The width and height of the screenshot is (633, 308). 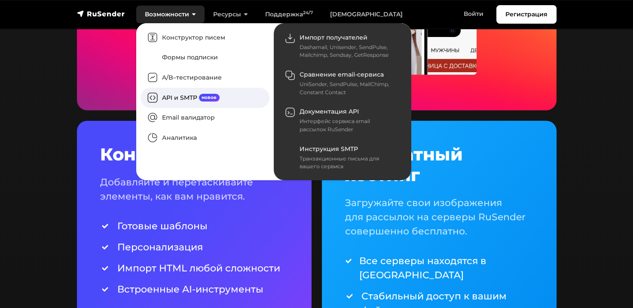 I want to click on a: Email валидатор, so click(x=205, y=118).